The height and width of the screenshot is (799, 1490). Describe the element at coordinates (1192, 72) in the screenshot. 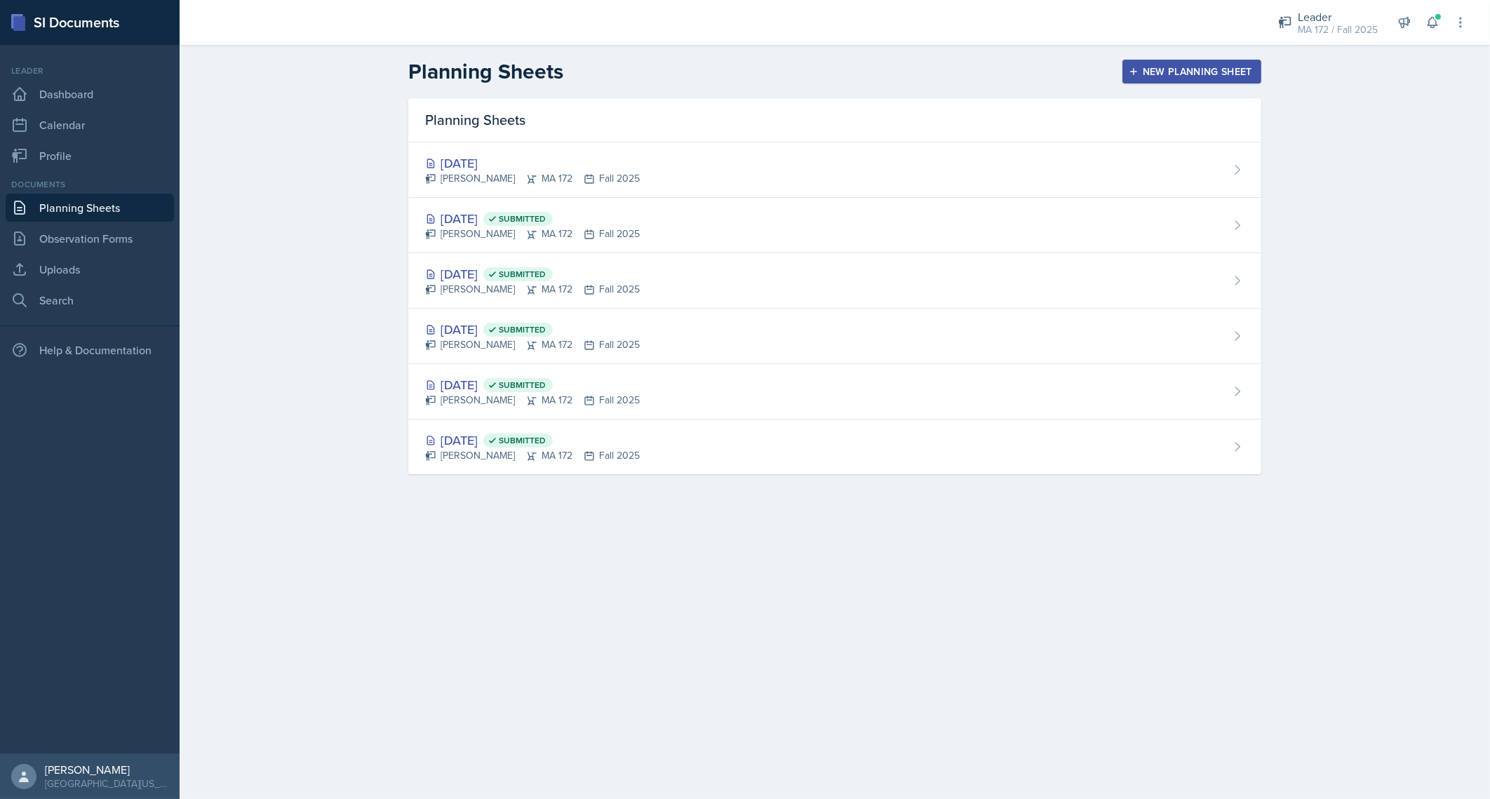

I see `button: New Planning Sheet` at that location.